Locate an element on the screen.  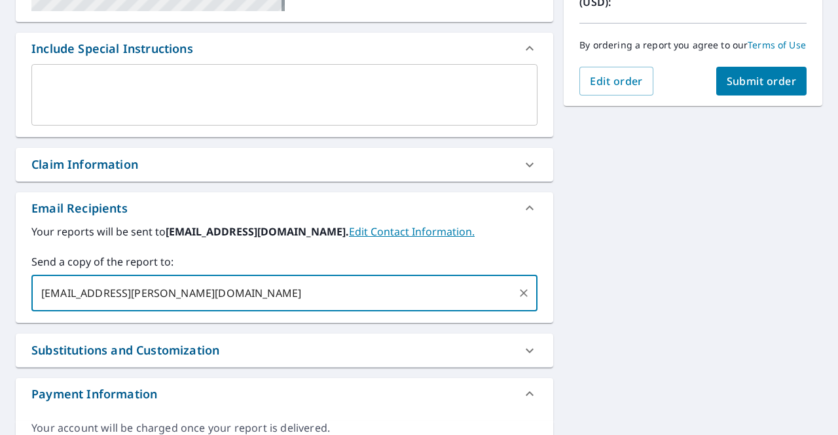
label: Send a copy of the report to: is located at coordinates (284, 262).